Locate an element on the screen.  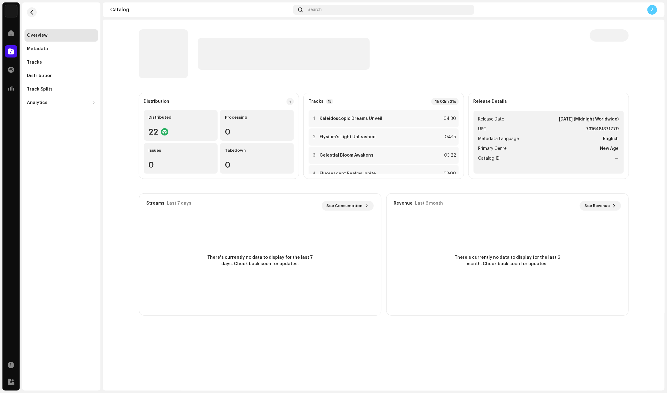
re-m-nav-item: Metadata is located at coordinates (61, 49).